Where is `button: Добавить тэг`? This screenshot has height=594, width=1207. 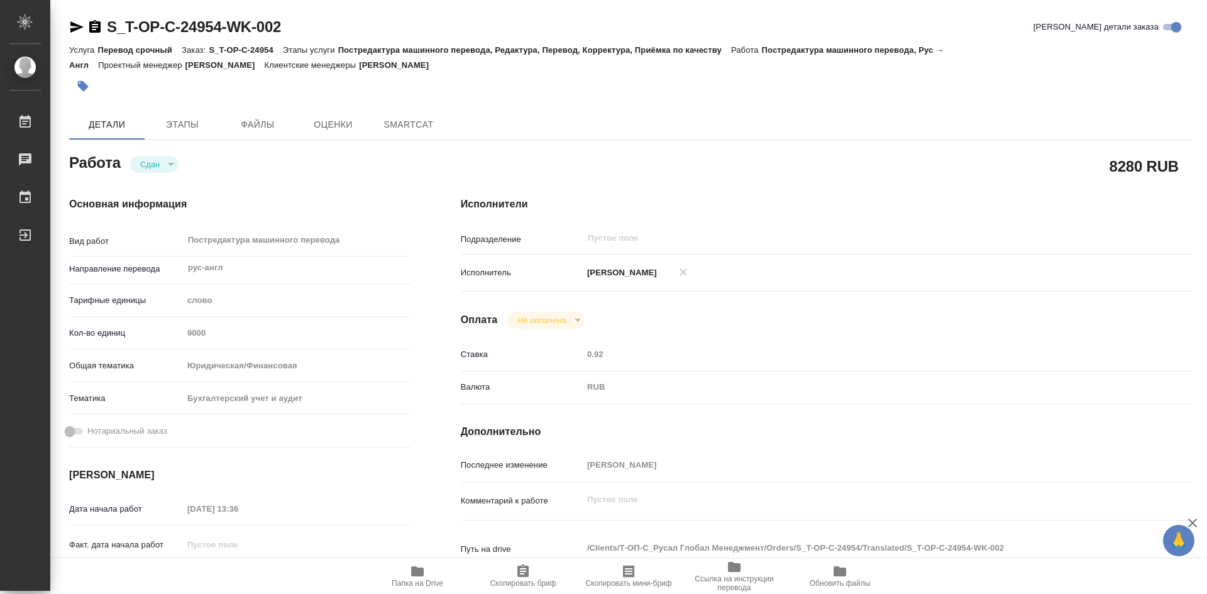 button: Добавить тэг is located at coordinates (83, 86).